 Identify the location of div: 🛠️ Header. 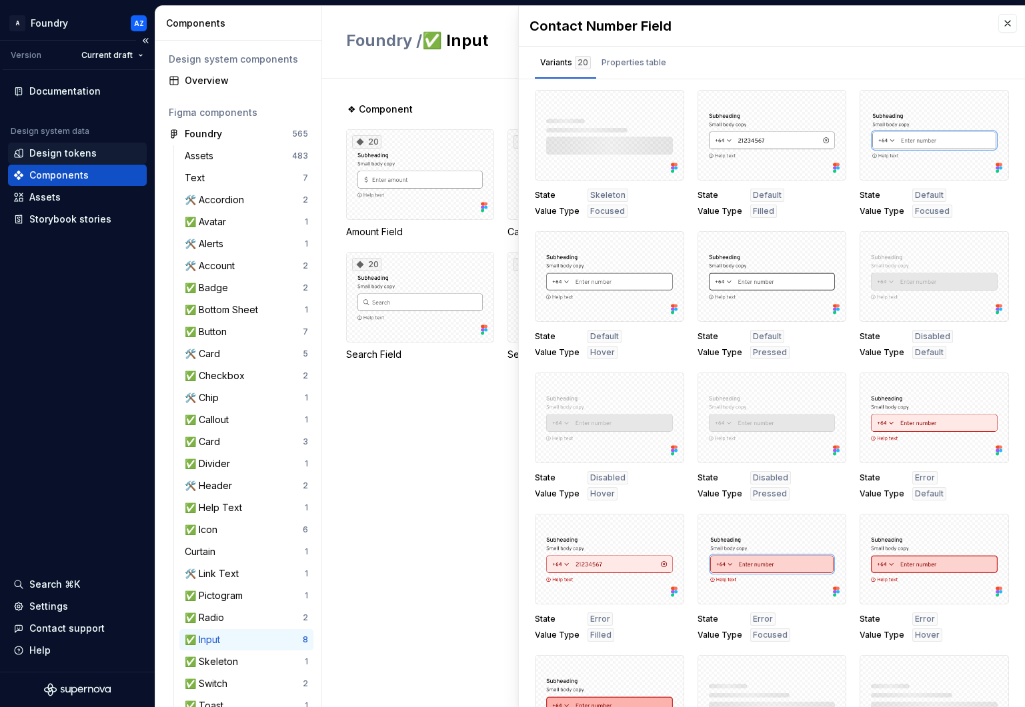
(211, 486).